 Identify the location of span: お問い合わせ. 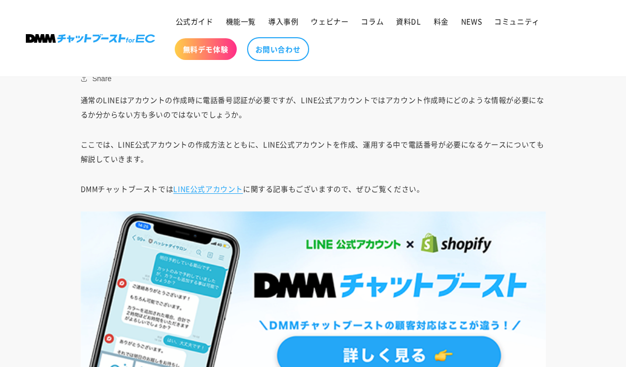
(278, 49).